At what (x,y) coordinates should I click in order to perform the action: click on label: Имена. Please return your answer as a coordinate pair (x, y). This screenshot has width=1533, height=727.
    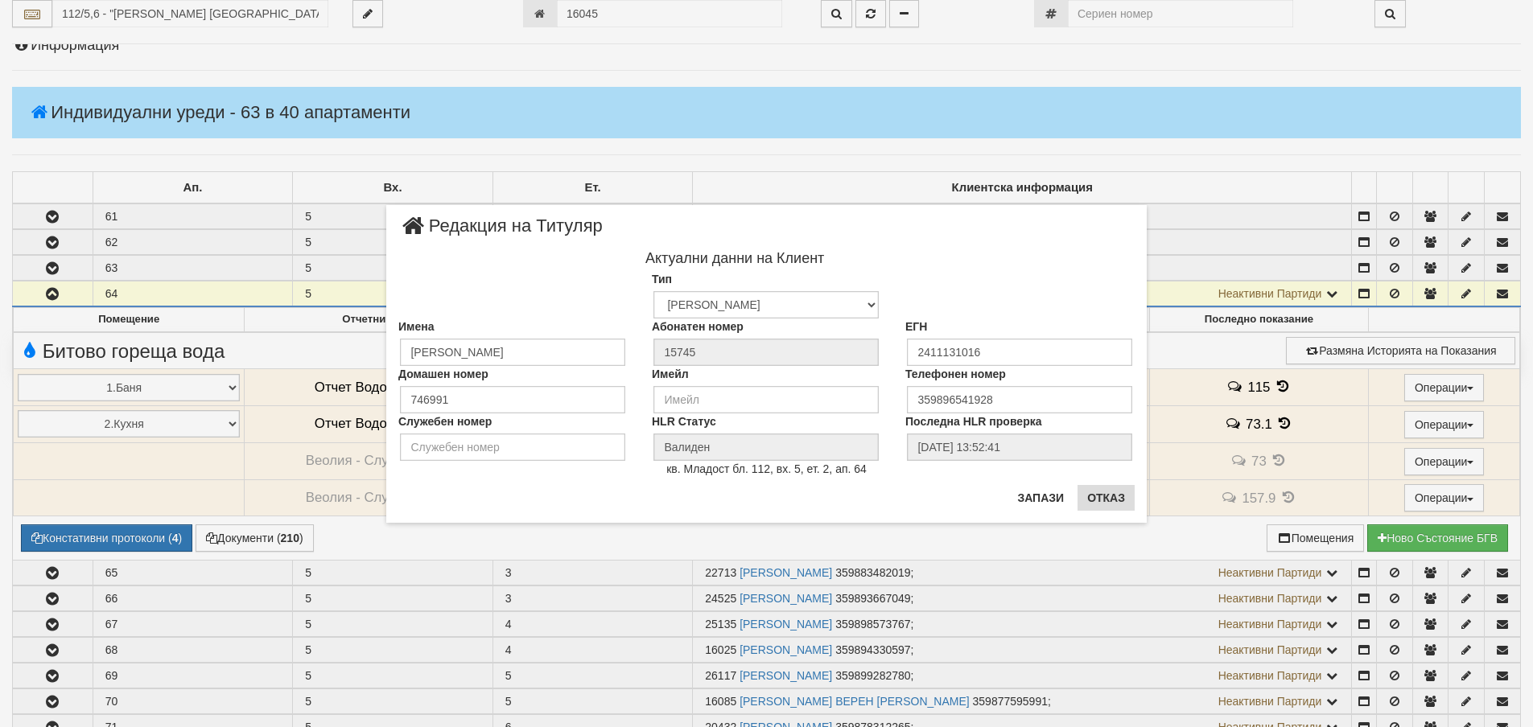
    Looking at the image, I should click on (416, 327).